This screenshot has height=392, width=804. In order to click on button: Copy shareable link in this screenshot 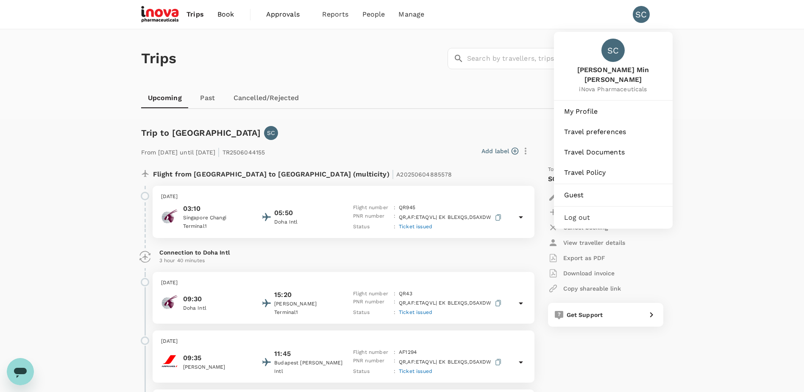, I will do `click(585, 288)`.